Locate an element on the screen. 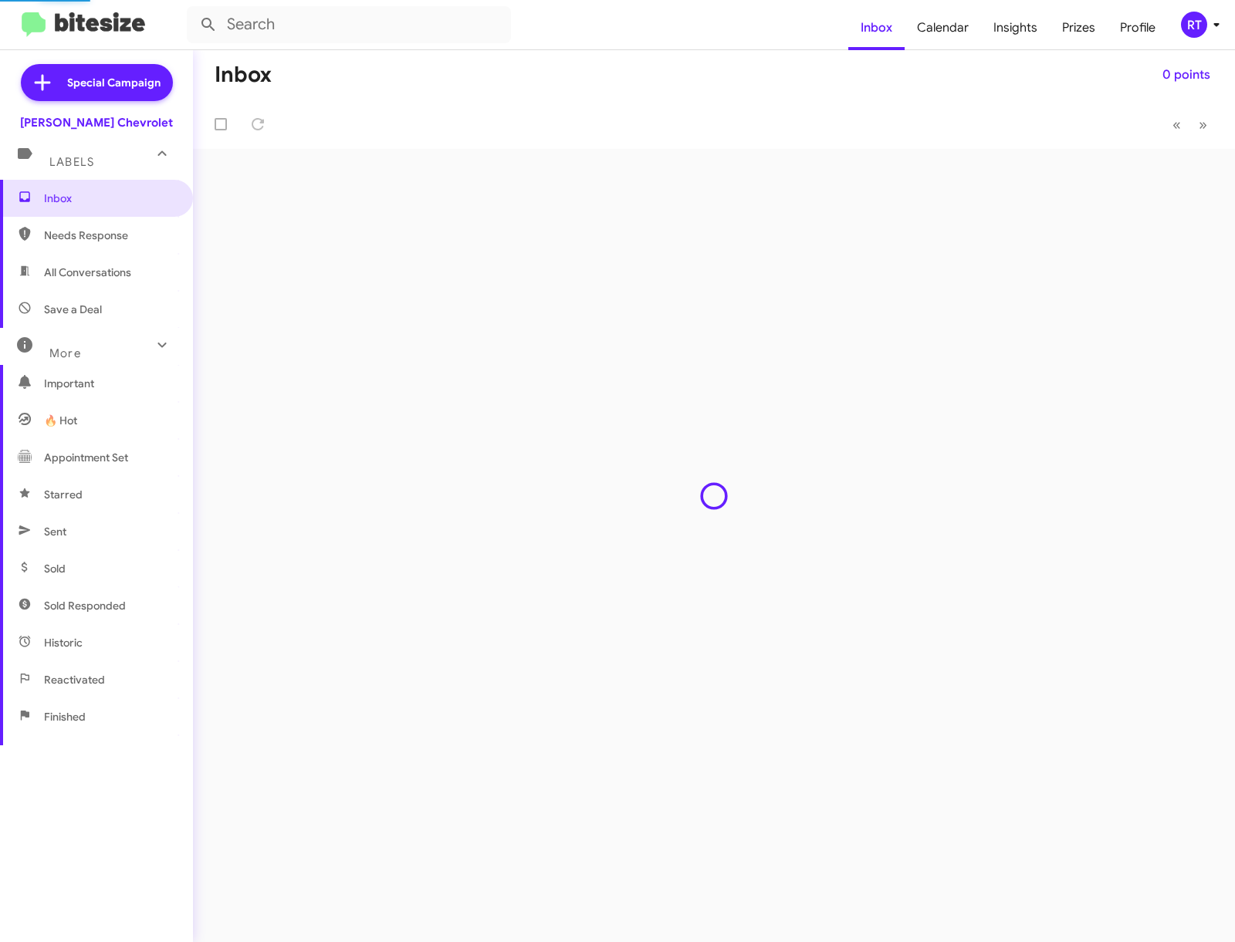 The image size is (1235, 942). span: 0 points is located at coordinates (1186, 75).